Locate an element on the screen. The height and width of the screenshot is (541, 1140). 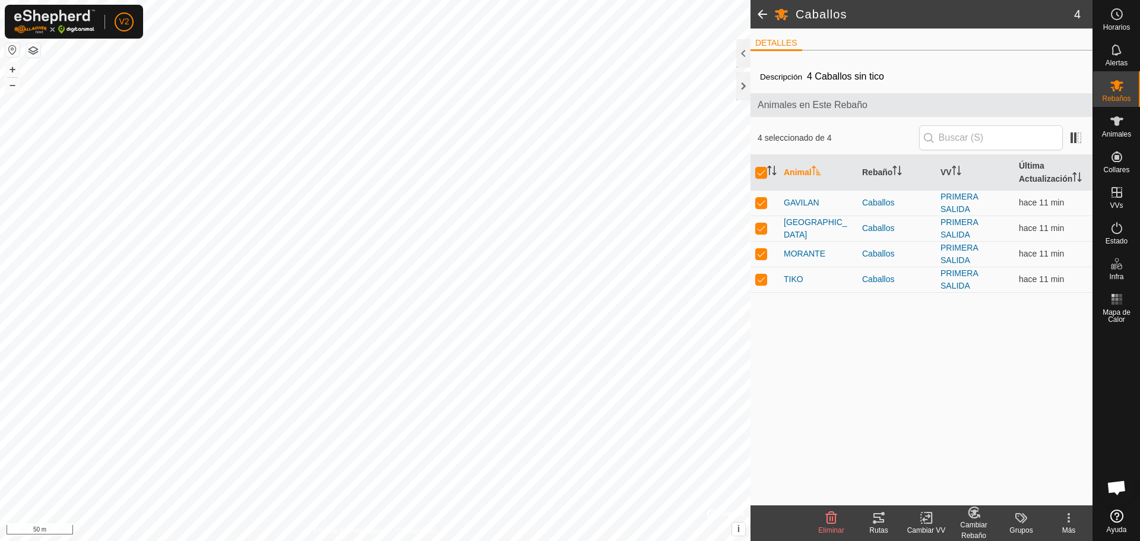
div: Más is located at coordinates (1069, 530).